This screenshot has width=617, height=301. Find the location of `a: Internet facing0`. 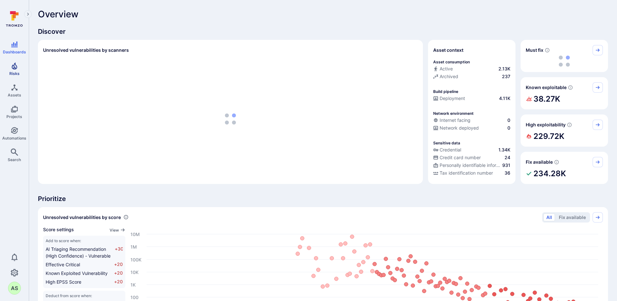

a: Internet facing0 is located at coordinates (471, 120).